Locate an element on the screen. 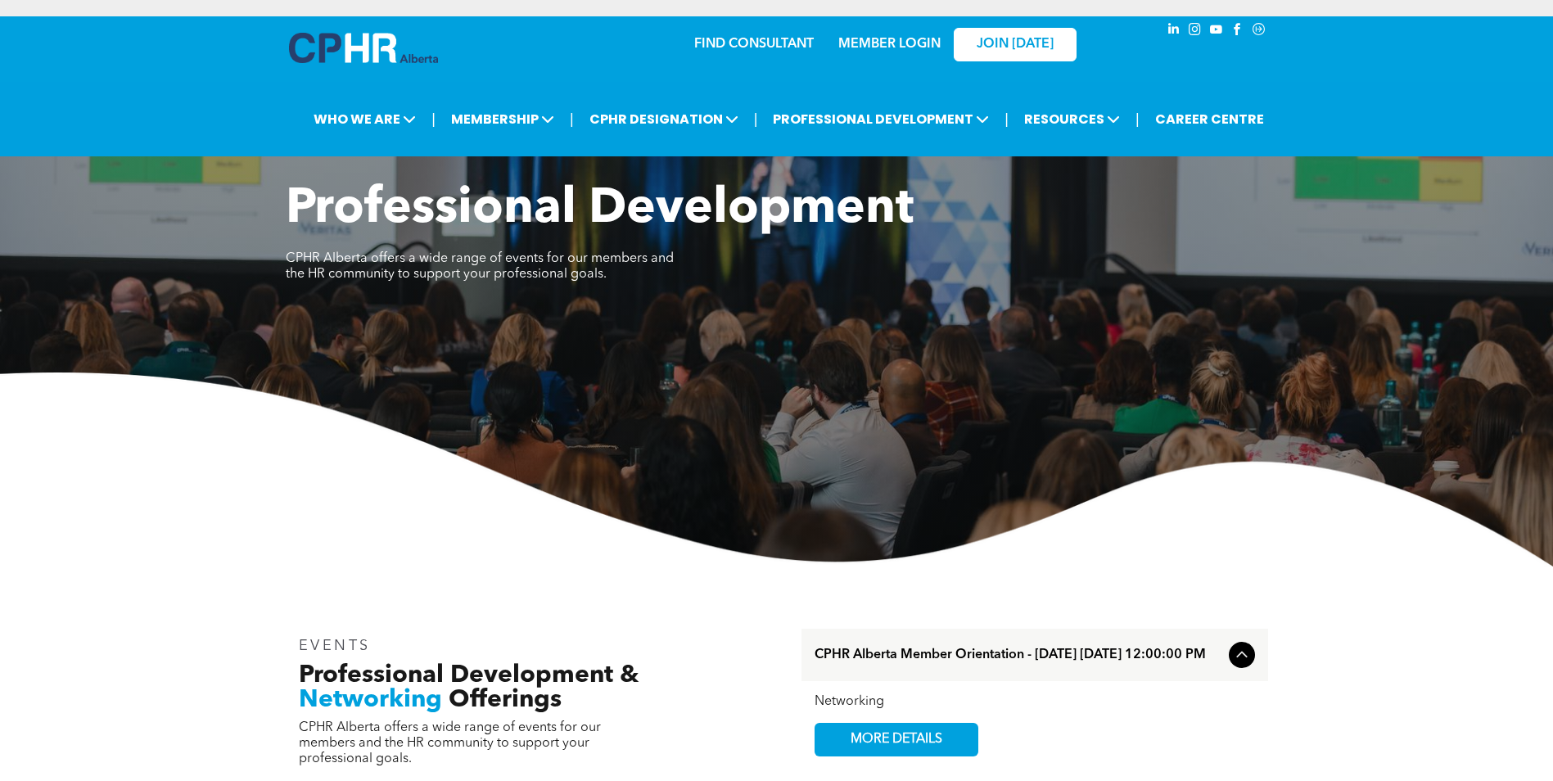 The width and height of the screenshot is (1553, 781). span: EVENTS is located at coordinates (335, 646).